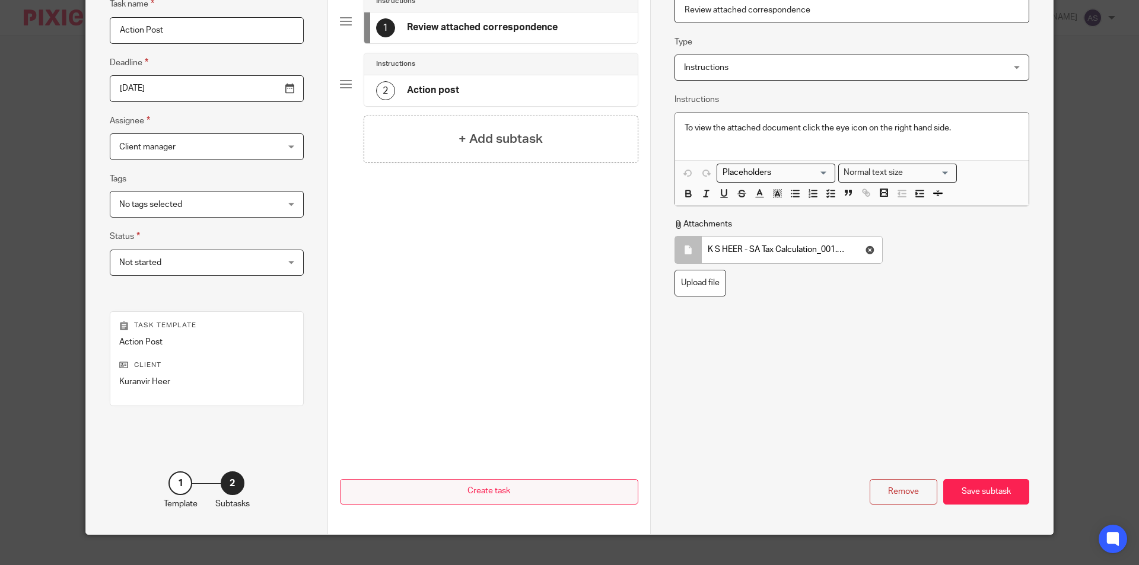 The image size is (1139, 565). I want to click on p: Task template, so click(206, 326).